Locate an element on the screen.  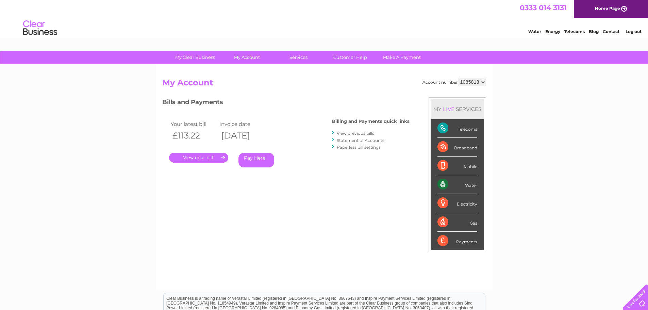
h2: My Account is located at coordinates (324, 84).